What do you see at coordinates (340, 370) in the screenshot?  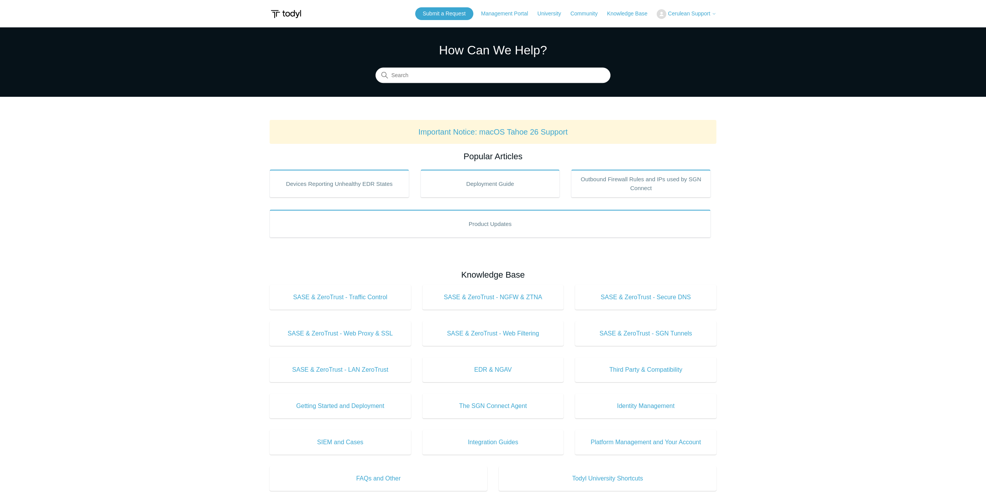 I see `span: SASE & ZeroTrust - LAN ZeroTrust` at bounding box center [340, 370].